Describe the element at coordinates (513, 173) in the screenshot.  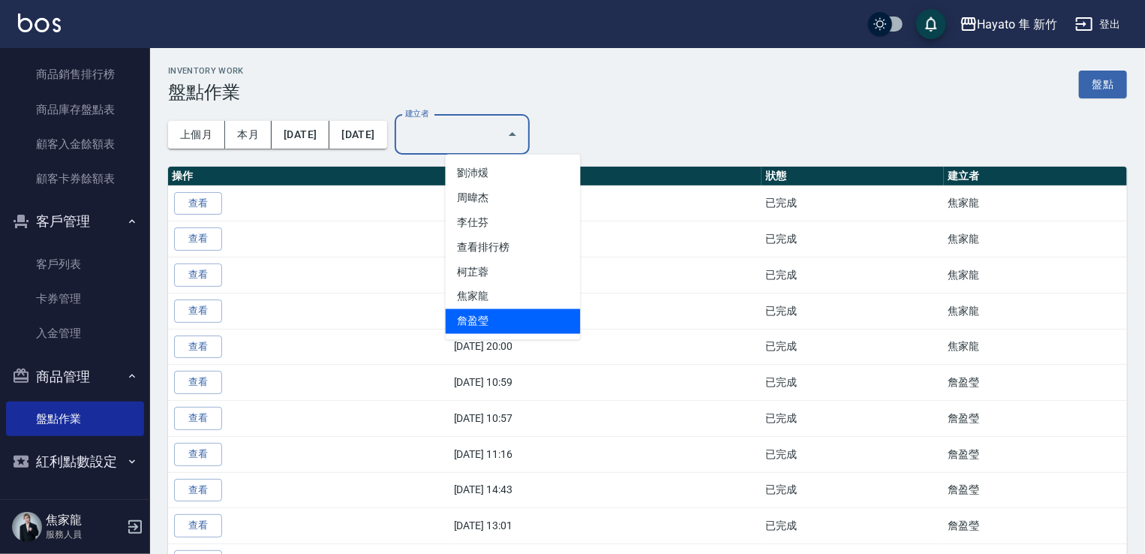
I see `li: 劉沛煖` at that location.